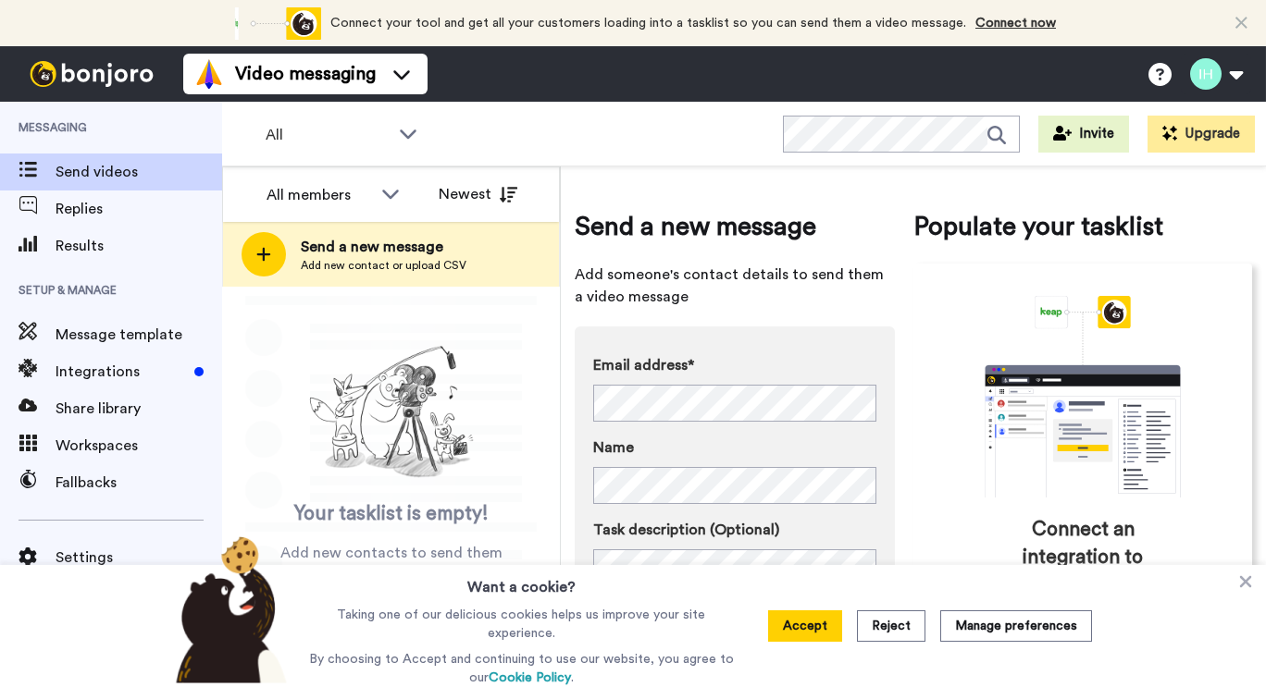 The width and height of the screenshot is (1266, 687). I want to click on a: Connect now, so click(1015, 23).